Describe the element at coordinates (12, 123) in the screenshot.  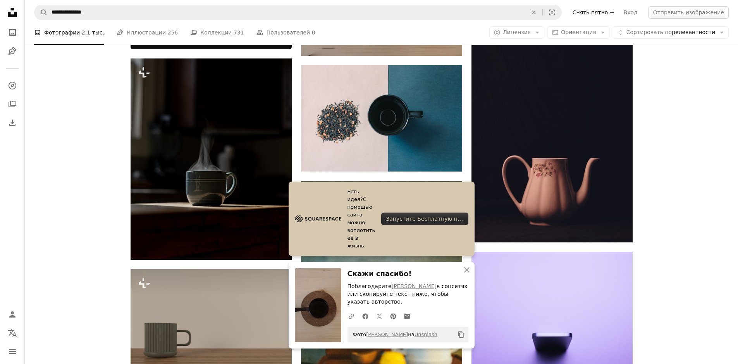
I see `a: История загрузок` at that location.